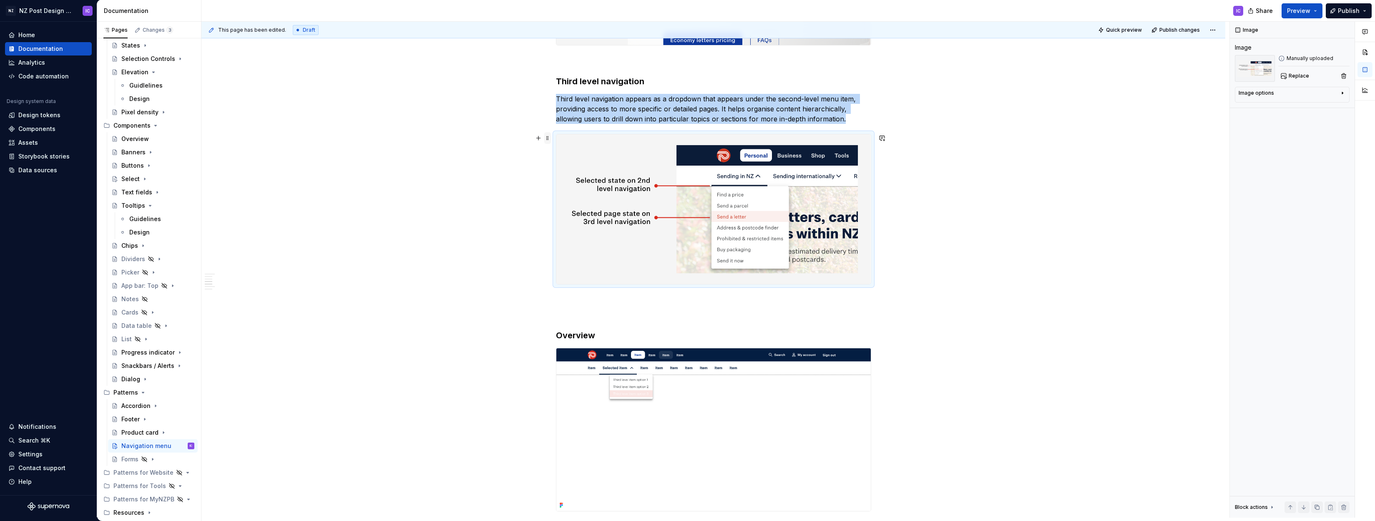  What do you see at coordinates (153, 312) in the screenshot?
I see `a: Cards` at bounding box center [153, 312].